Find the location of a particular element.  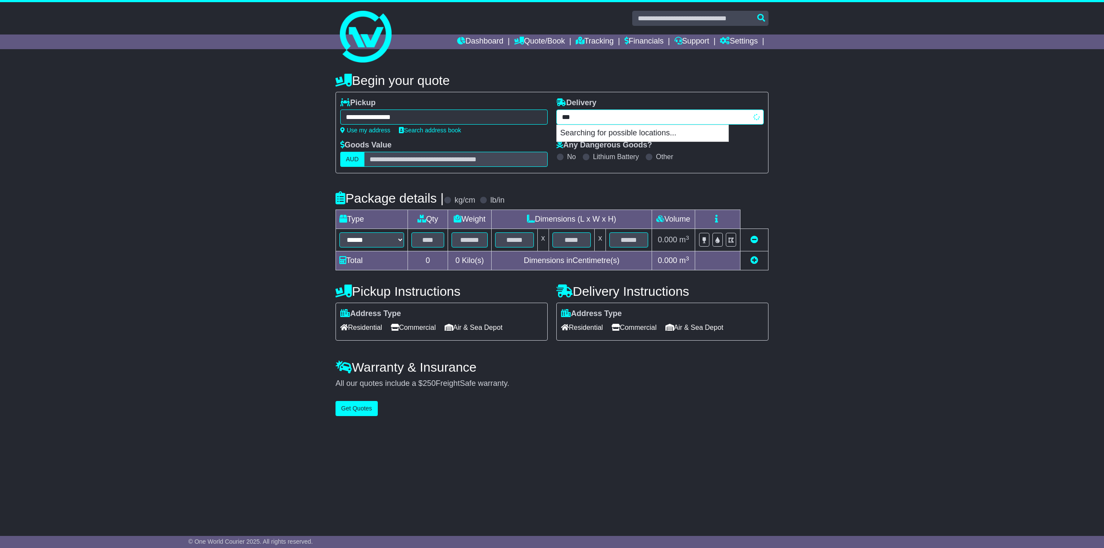

label: Any Dangerous Goods? is located at coordinates (604, 145).